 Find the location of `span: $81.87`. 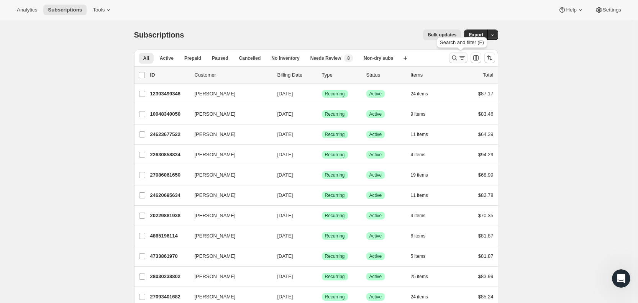

span: $81.87 is located at coordinates (486, 256).